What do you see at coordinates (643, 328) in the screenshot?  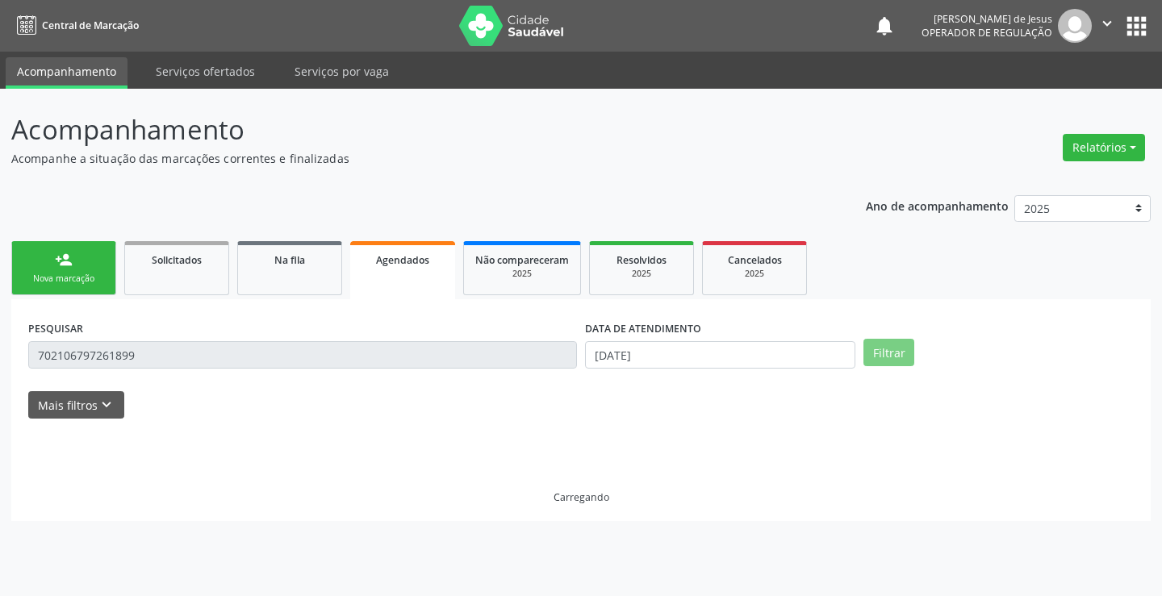 I see `label: DATA DE ATENDIMENTO` at bounding box center [643, 328].